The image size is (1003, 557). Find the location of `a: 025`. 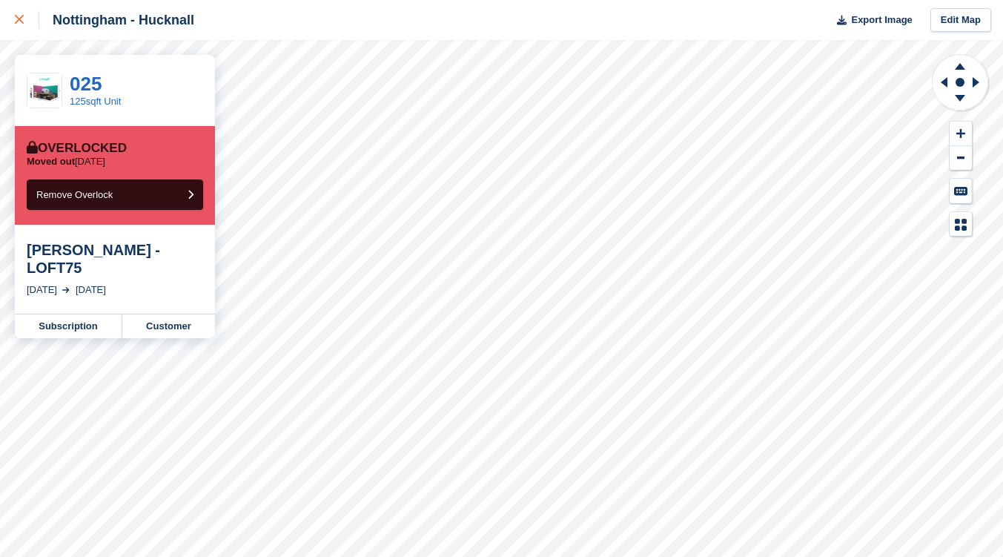

a: 025 is located at coordinates (85, 84).